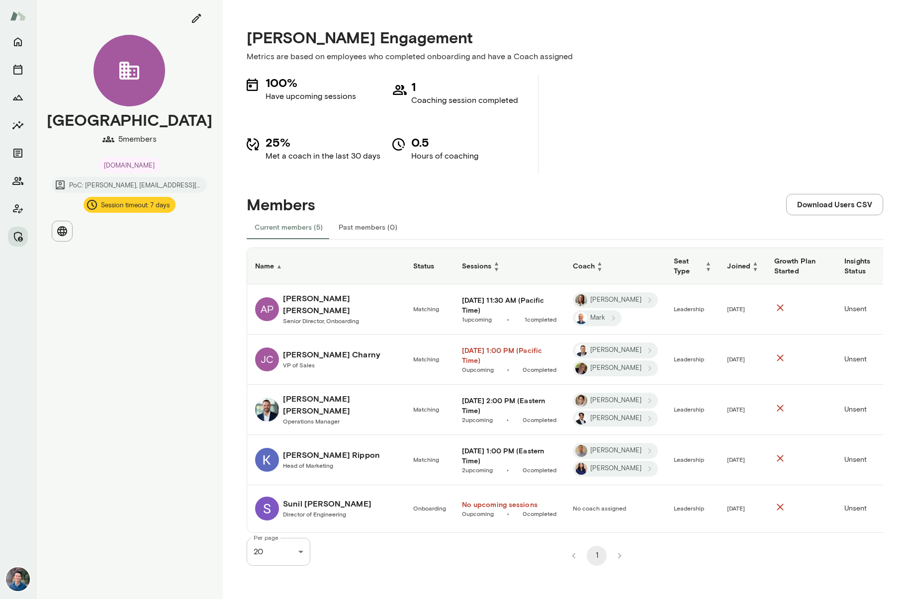  What do you see at coordinates (465, 100) in the screenshot?
I see `p: Coaching session completed` at bounding box center [465, 100].